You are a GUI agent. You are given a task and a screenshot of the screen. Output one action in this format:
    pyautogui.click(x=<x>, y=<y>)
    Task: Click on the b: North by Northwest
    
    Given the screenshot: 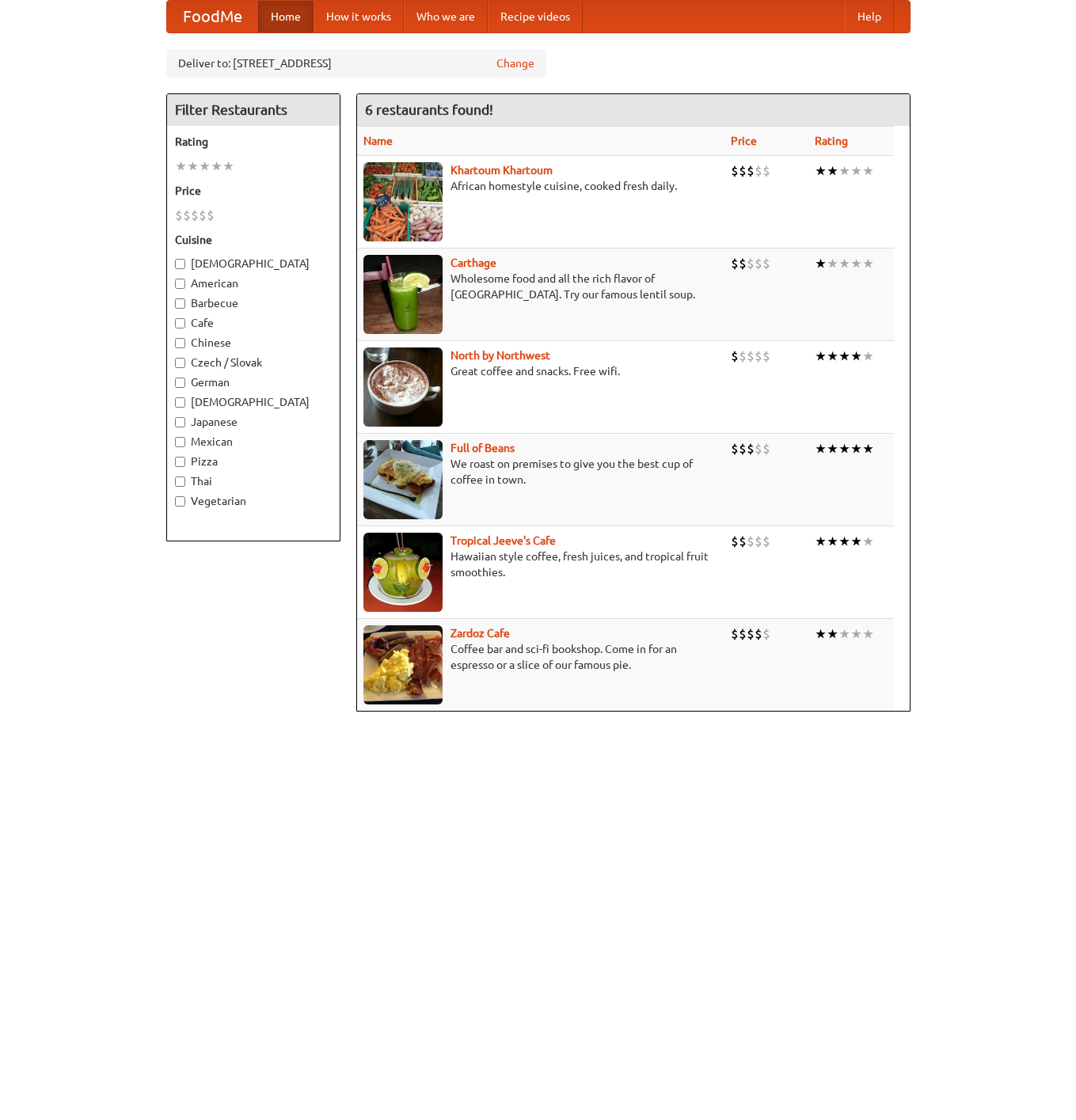 What is the action you would take?
    pyautogui.click(x=501, y=355)
    